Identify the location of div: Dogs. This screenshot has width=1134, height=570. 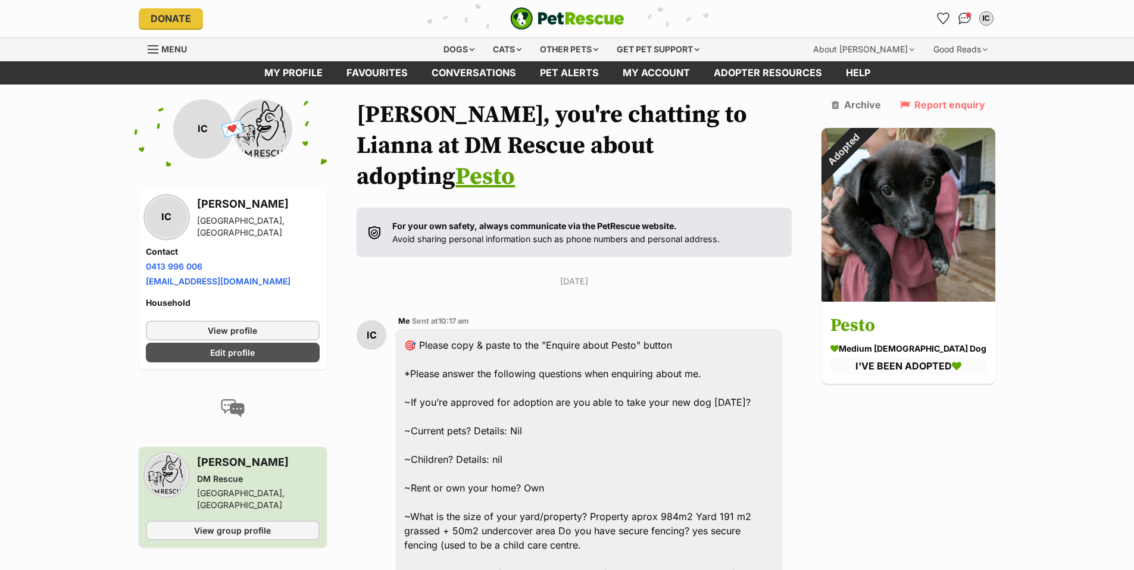
(459, 49).